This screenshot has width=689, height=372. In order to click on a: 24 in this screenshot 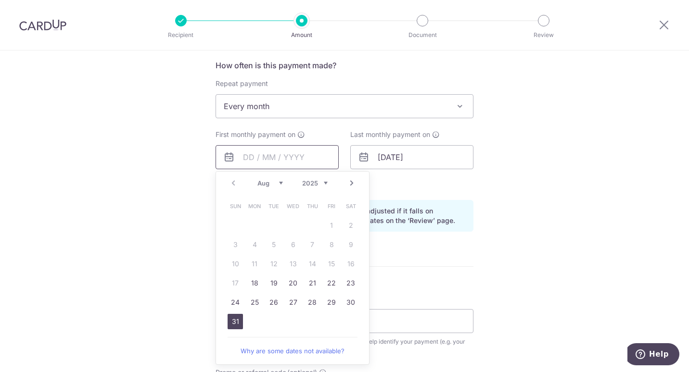, I will do `click(235, 303)`.